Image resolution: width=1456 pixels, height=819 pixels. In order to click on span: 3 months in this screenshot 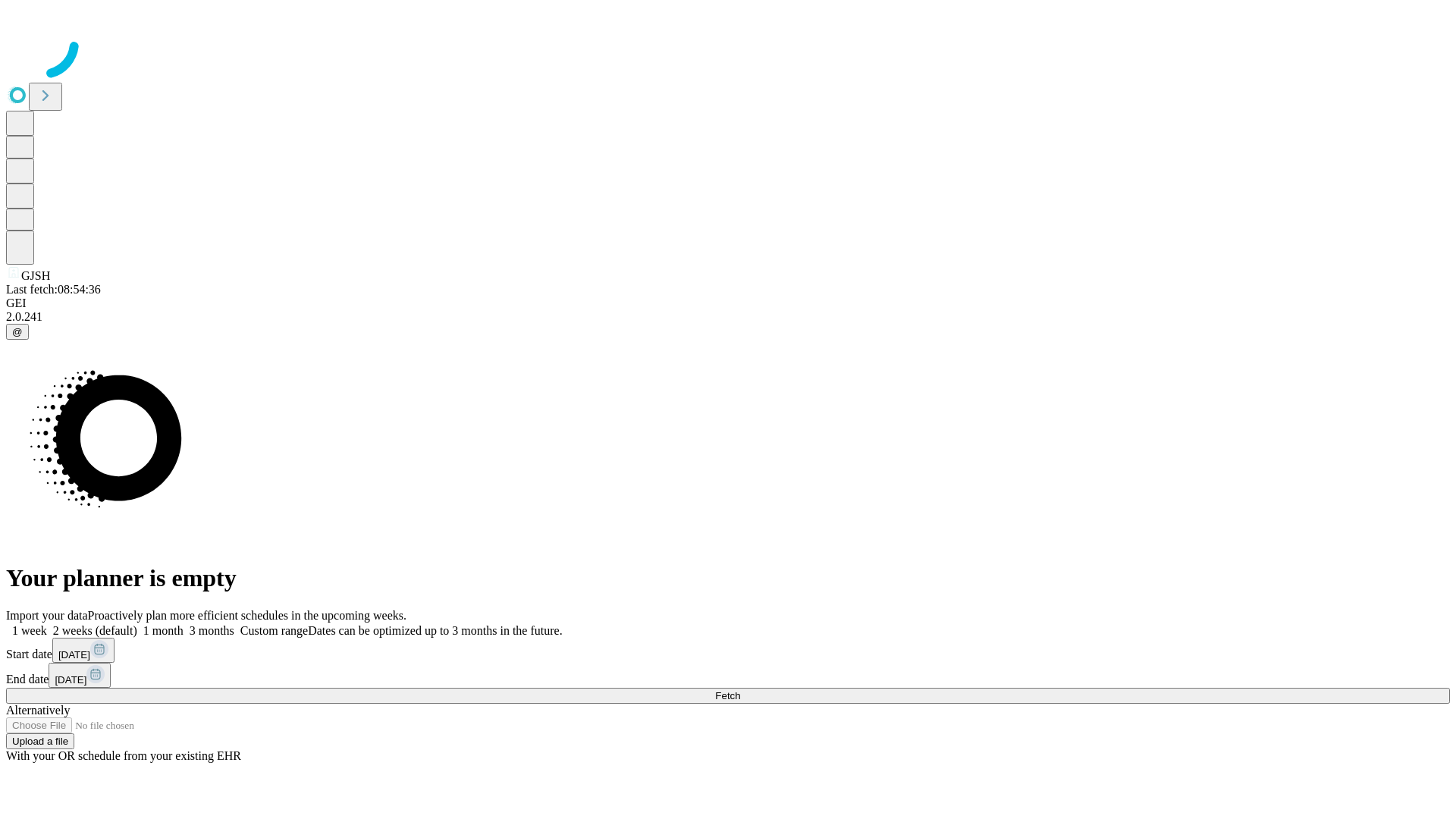, I will do `click(212, 630)`.